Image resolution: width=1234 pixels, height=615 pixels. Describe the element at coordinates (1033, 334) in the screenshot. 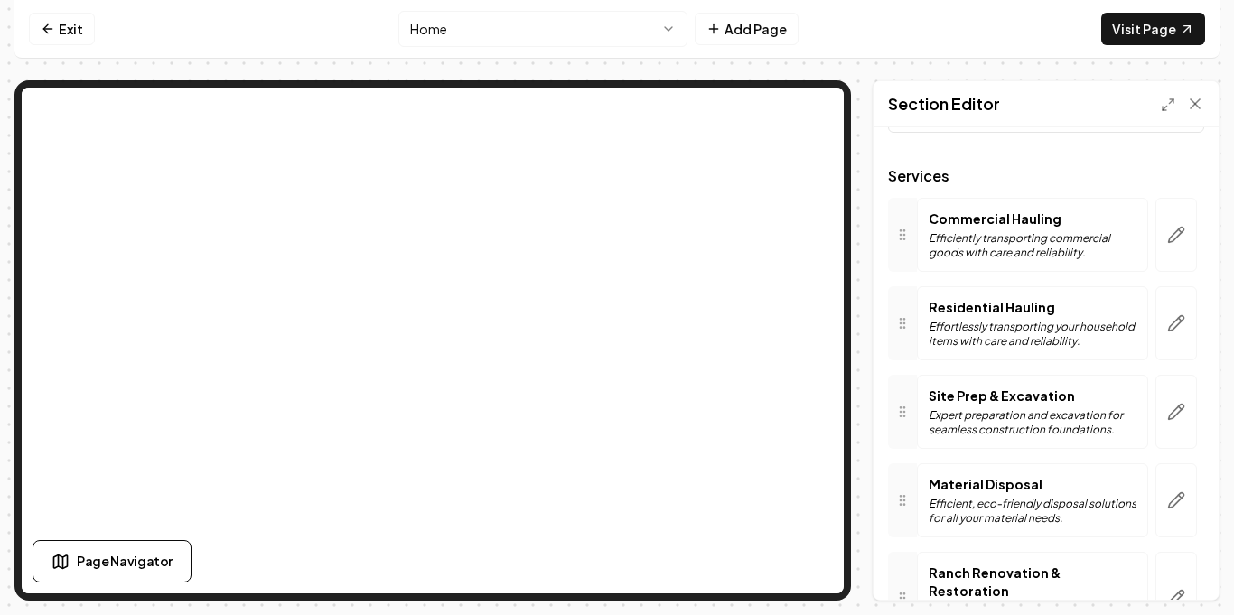

I see `p: Effortlessly transporting your household items with care and reliability.` at that location.